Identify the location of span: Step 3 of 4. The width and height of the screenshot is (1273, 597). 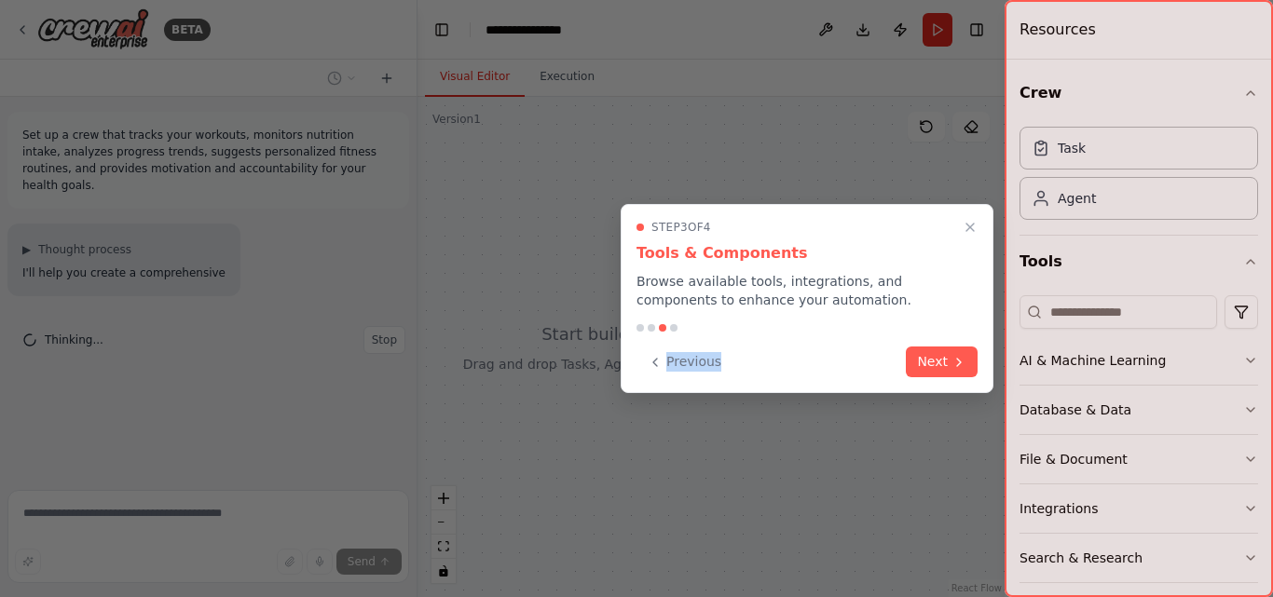
(681, 227).